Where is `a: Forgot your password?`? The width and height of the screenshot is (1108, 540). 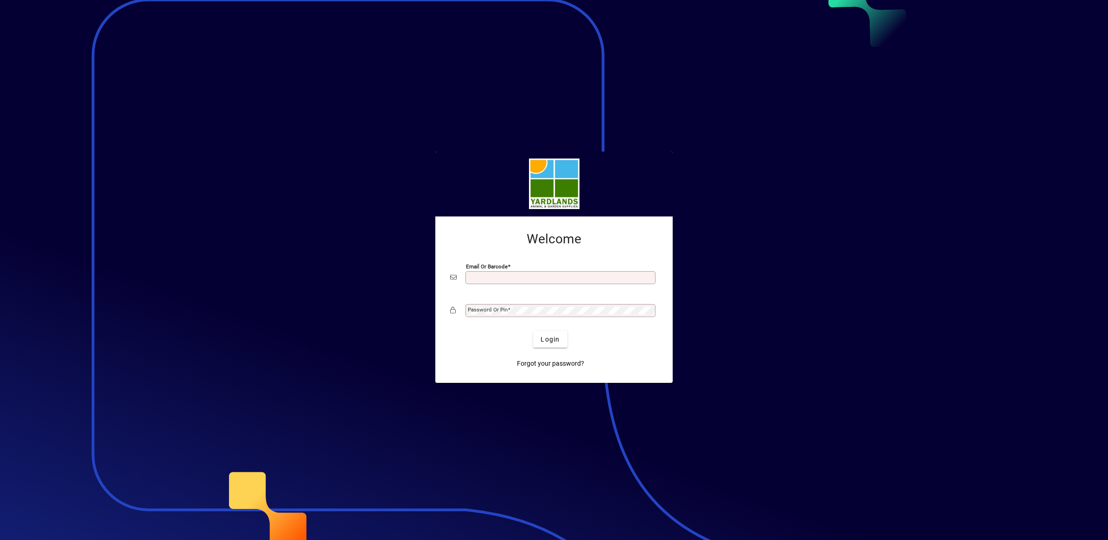
a: Forgot your password? is located at coordinates (551, 364).